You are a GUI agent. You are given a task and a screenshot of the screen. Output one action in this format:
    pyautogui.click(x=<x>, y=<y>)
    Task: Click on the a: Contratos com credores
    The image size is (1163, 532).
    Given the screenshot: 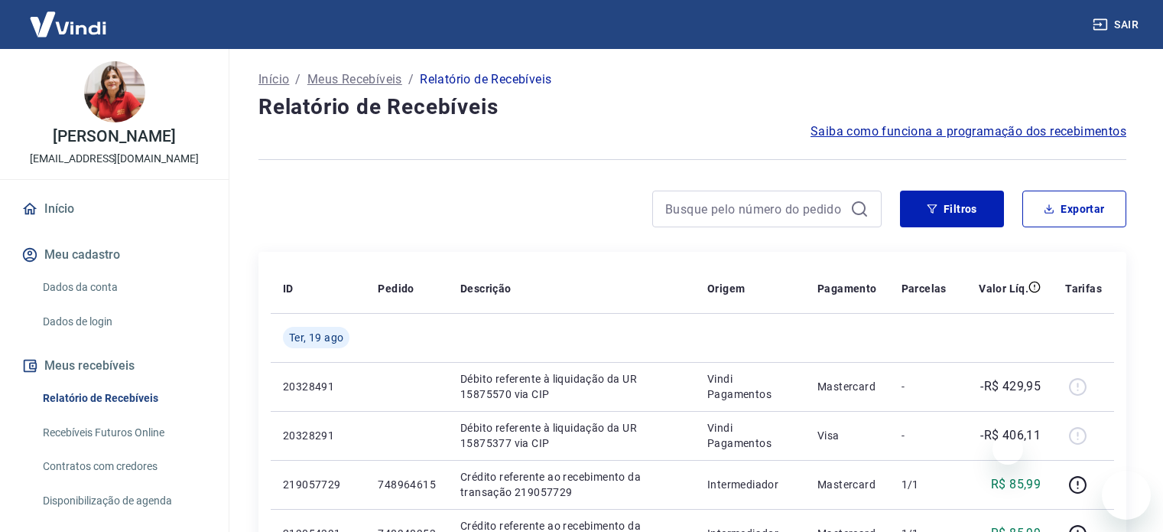 What is the action you would take?
    pyautogui.click(x=123, y=466)
    